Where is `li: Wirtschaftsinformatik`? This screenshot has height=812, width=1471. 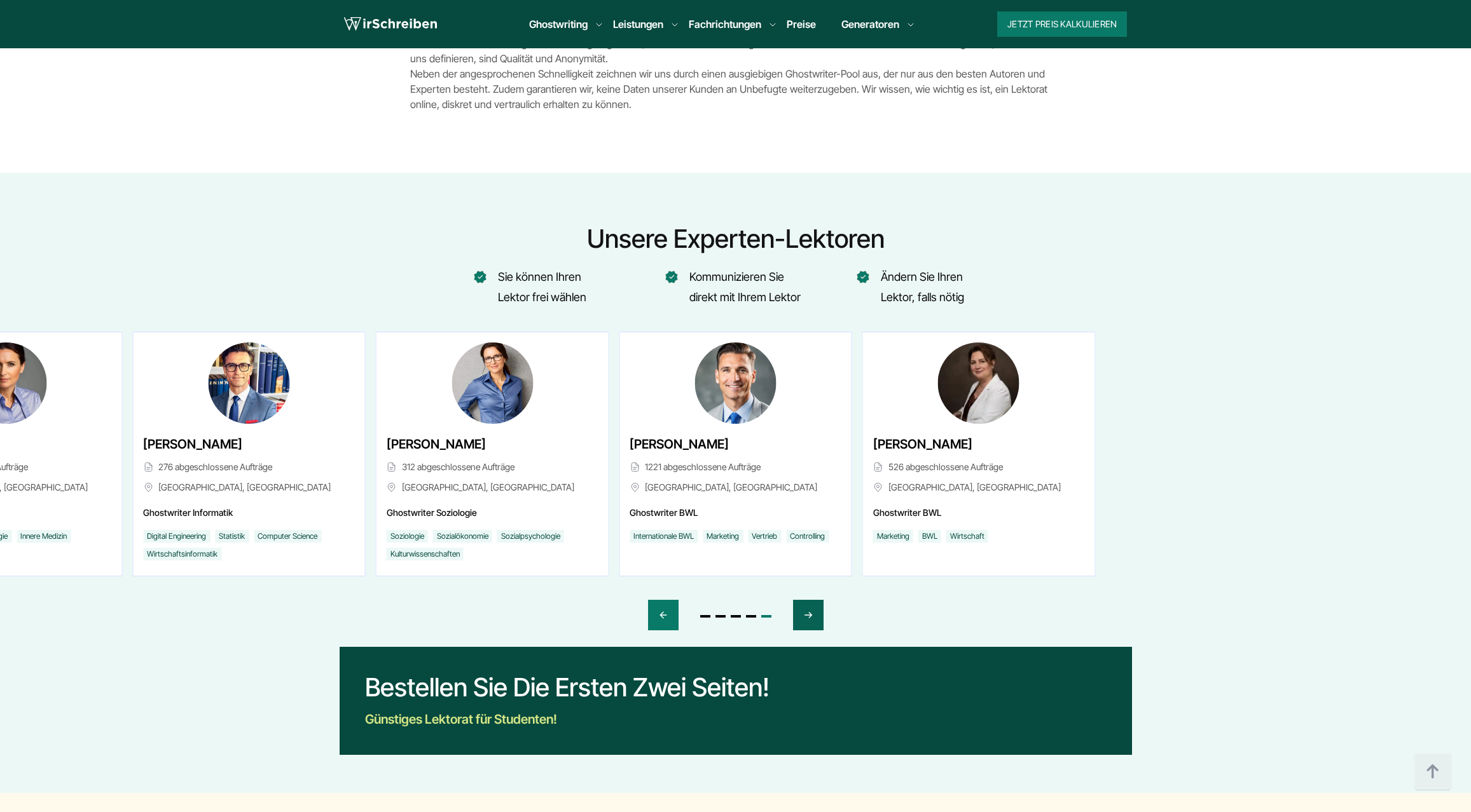
li: Wirtschaftsinformatik is located at coordinates (182, 555).